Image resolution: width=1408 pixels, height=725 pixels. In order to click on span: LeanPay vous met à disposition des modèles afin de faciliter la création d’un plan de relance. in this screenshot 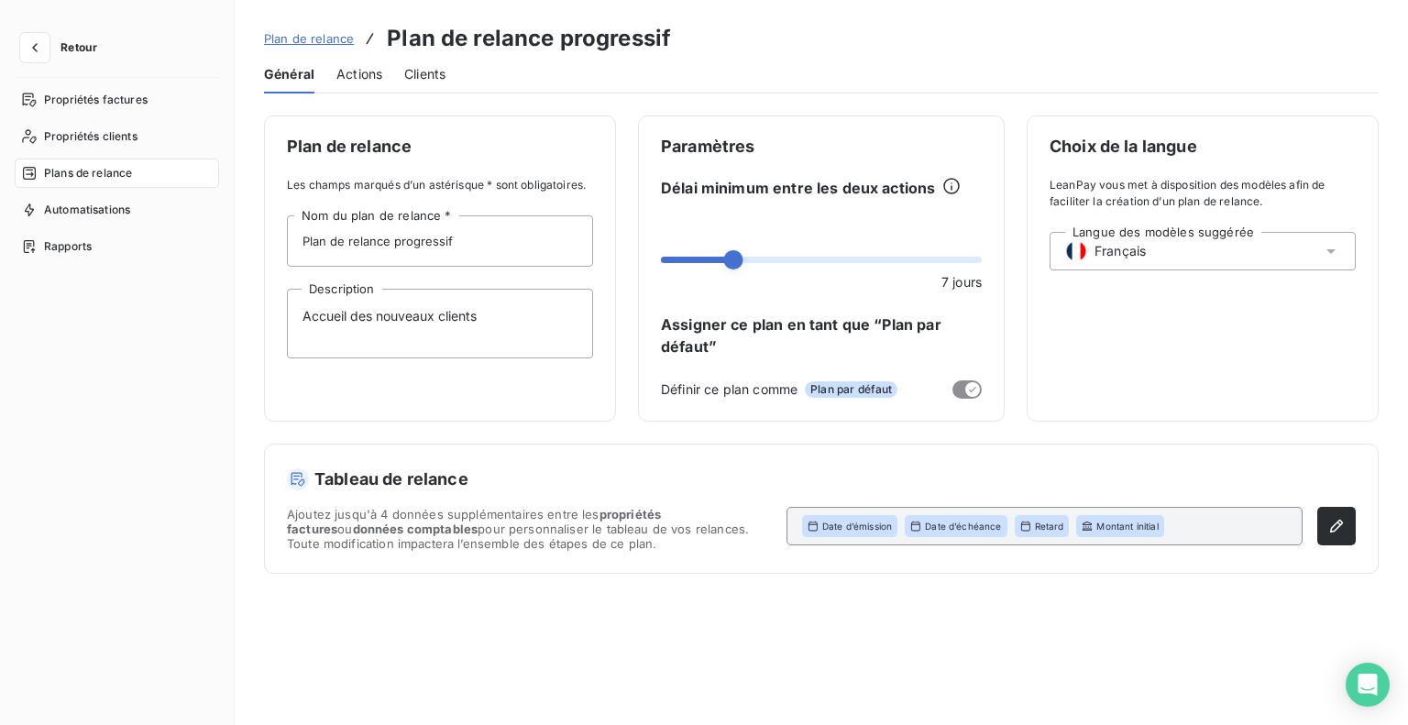, I will do `click(1203, 193)`.